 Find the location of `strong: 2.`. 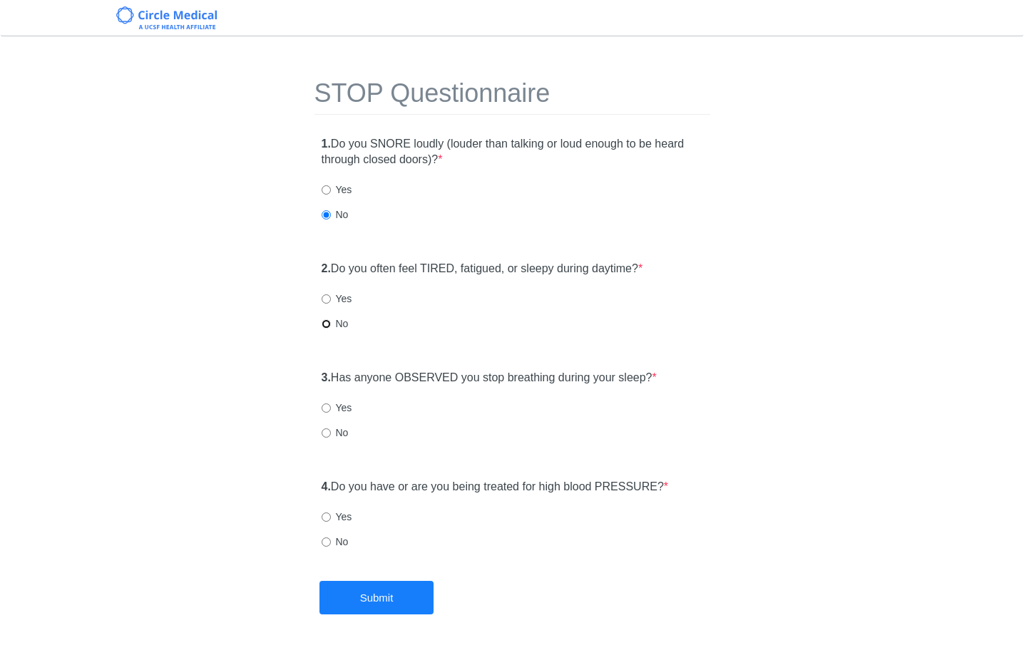

strong: 2. is located at coordinates (326, 268).